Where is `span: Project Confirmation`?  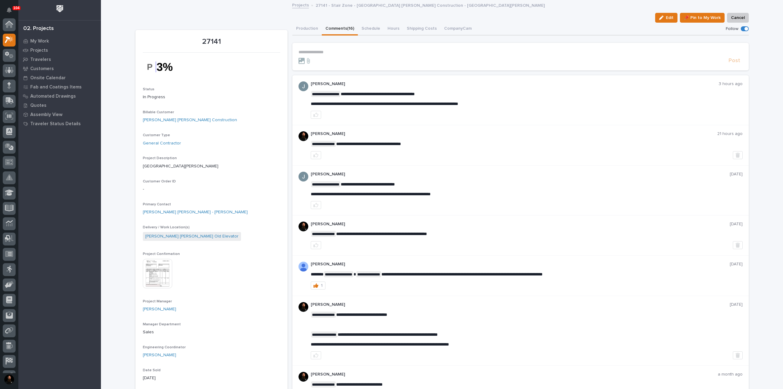
span: Project Confirmation is located at coordinates (161, 254).